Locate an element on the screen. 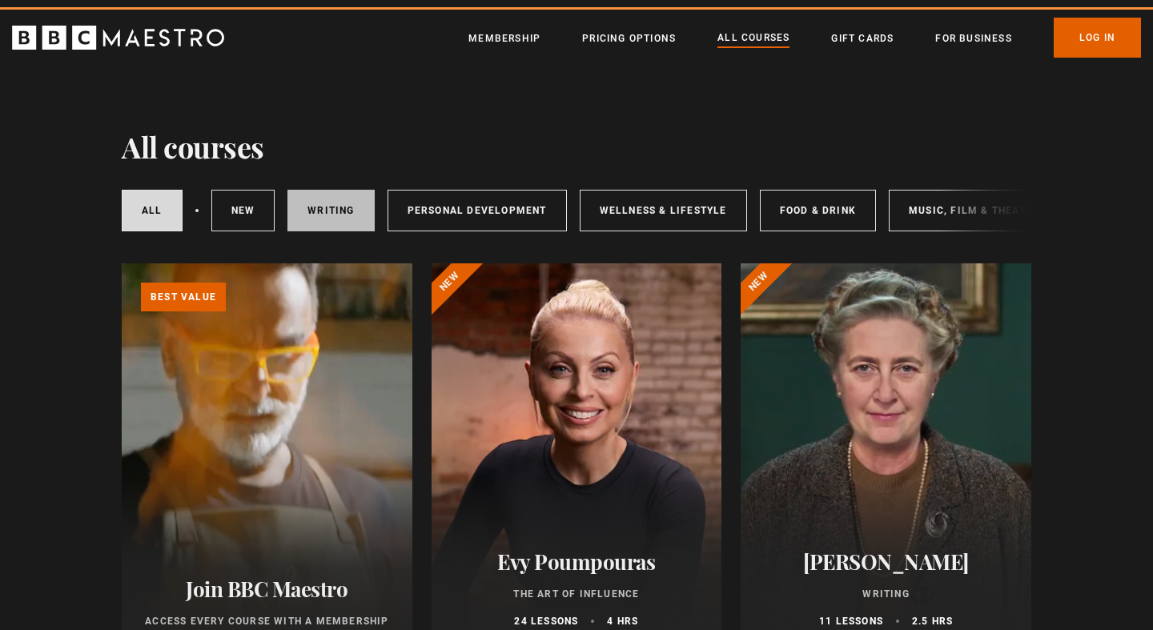 This screenshot has width=1153, height=630. p: 11 lessons is located at coordinates (851, 622).